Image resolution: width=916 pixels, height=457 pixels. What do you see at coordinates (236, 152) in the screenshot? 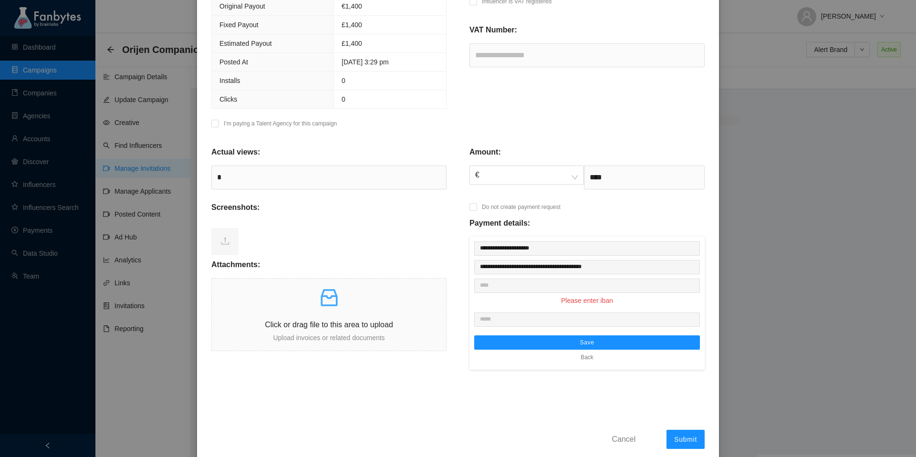
I see `p: Actual views:` at bounding box center [236, 152].